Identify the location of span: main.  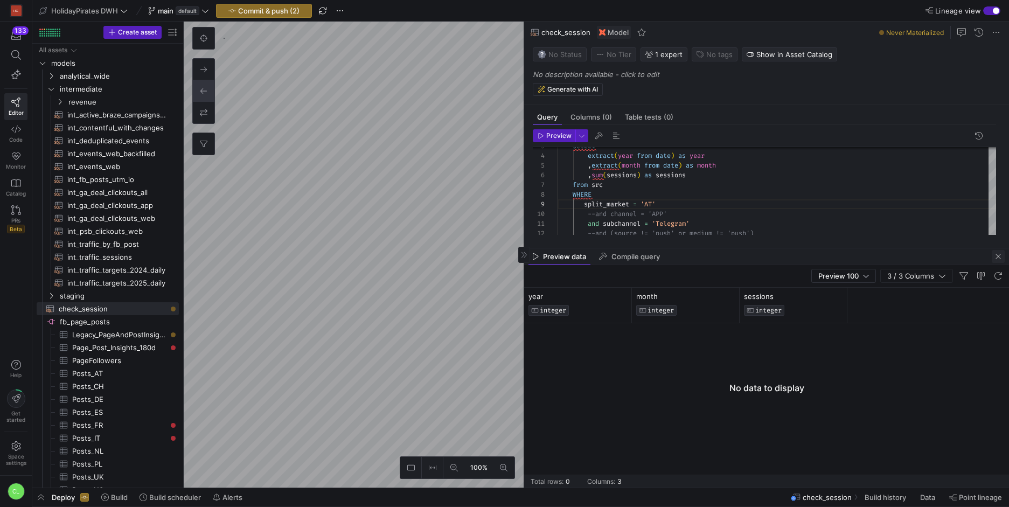
(165, 11).